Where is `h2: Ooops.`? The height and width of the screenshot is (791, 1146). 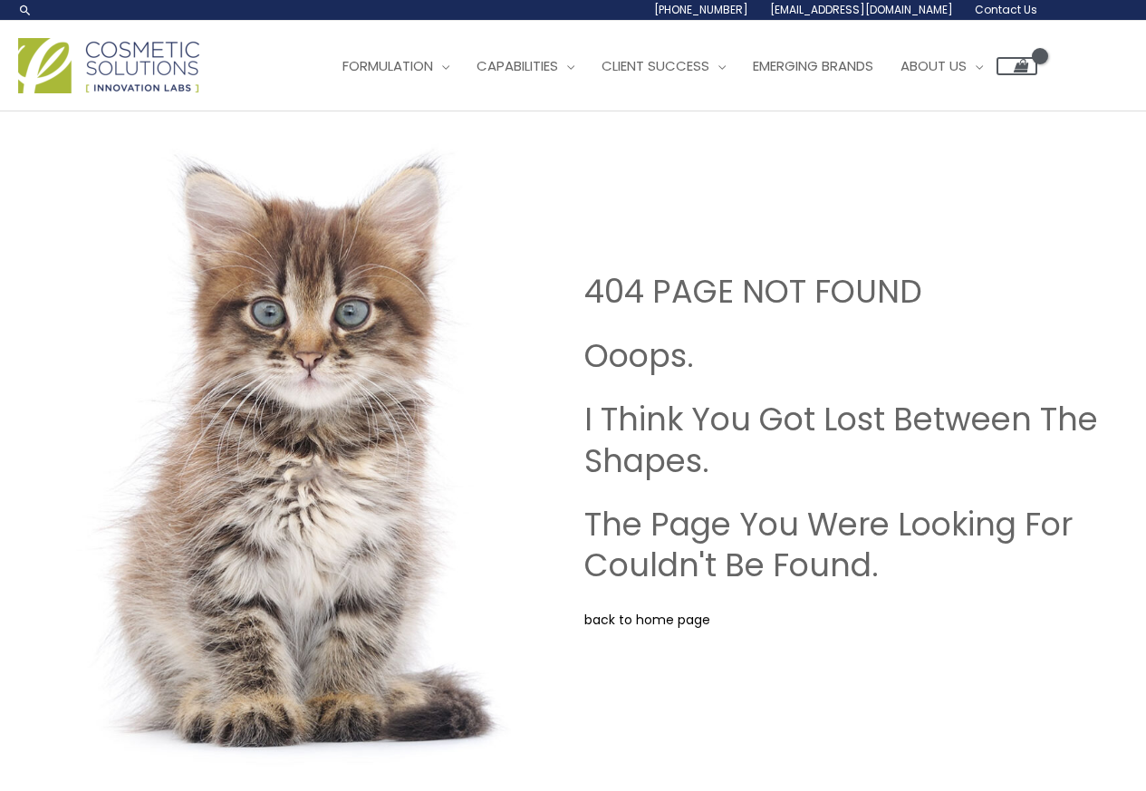
h2: Ooops. is located at coordinates (848, 356).